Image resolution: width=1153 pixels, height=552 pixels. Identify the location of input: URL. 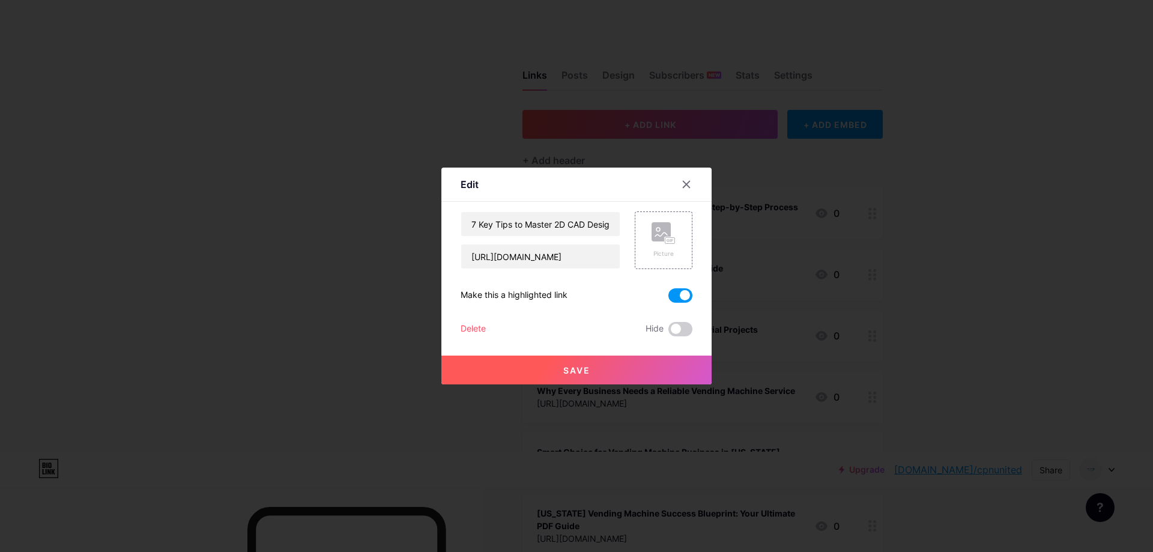
(540, 256).